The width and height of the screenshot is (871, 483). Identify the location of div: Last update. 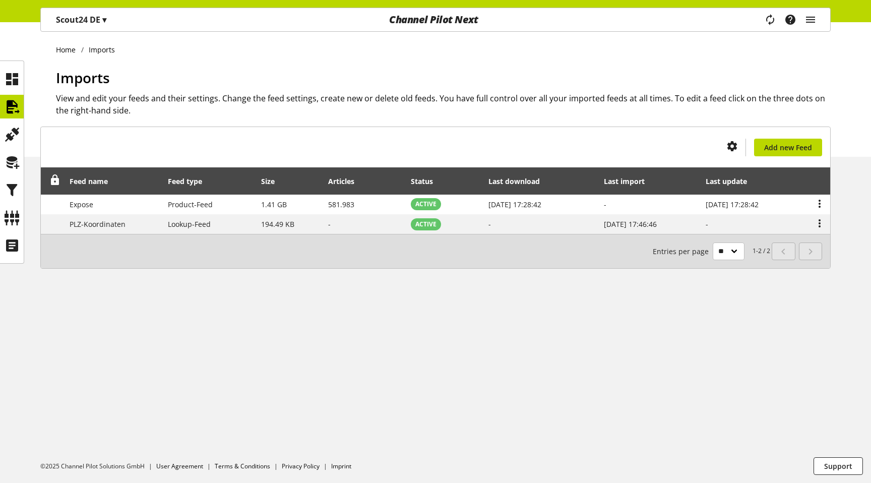
(732, 181).